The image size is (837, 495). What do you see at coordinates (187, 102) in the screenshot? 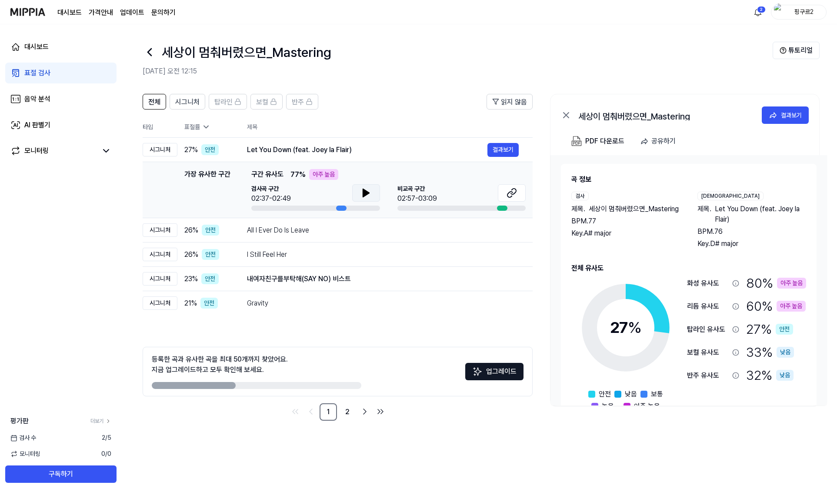
I see `span: 시그니처` at bounding box center [187, 102].